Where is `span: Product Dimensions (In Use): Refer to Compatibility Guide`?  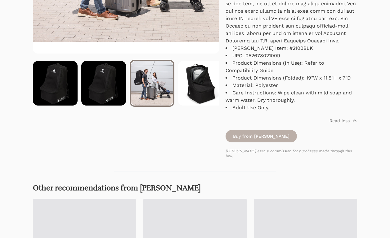
span: Product Dimensions (In Use): Refer to Compatibility Guide is located at coordinates (275, 67).